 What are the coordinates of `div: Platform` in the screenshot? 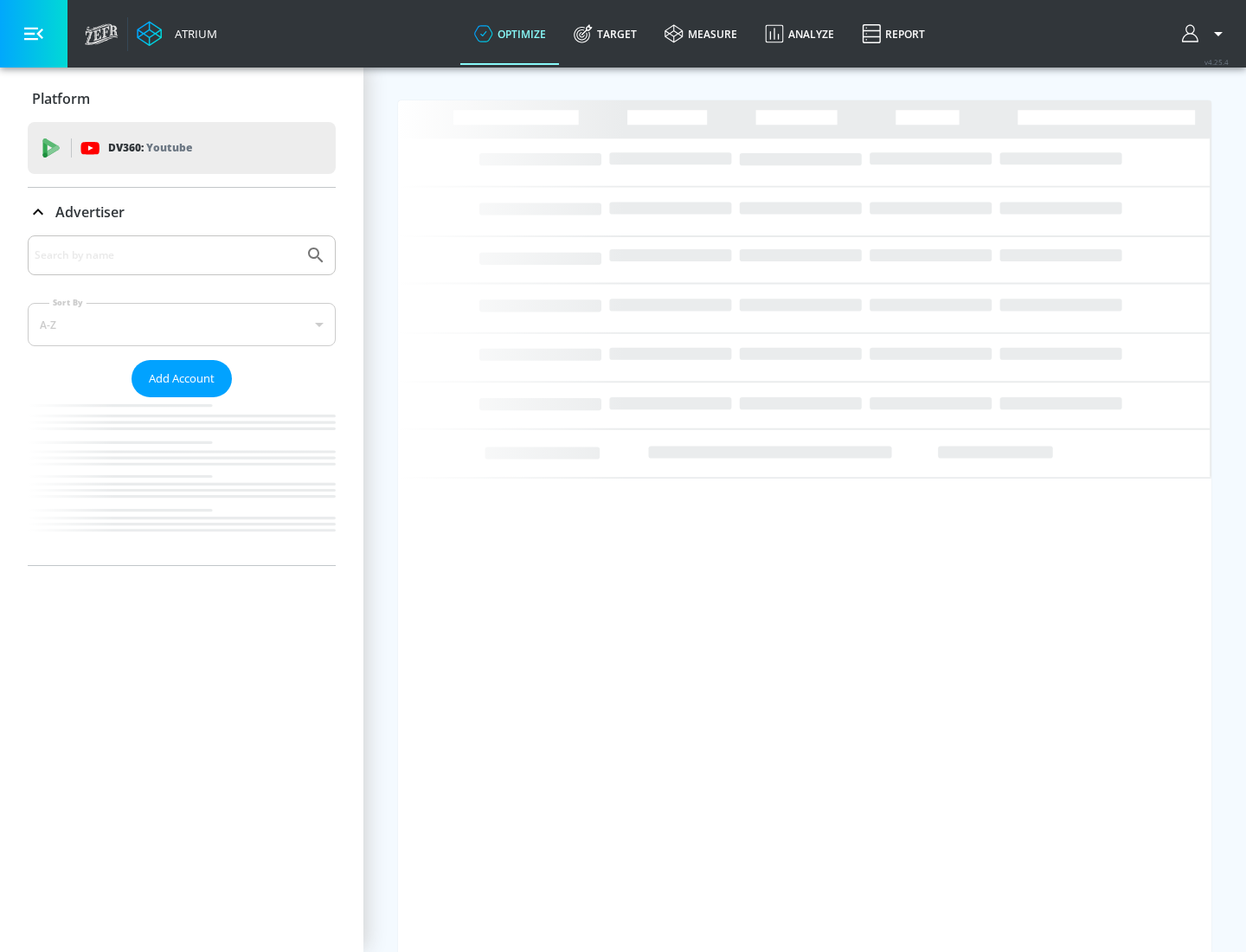 It's located at (182, 99).